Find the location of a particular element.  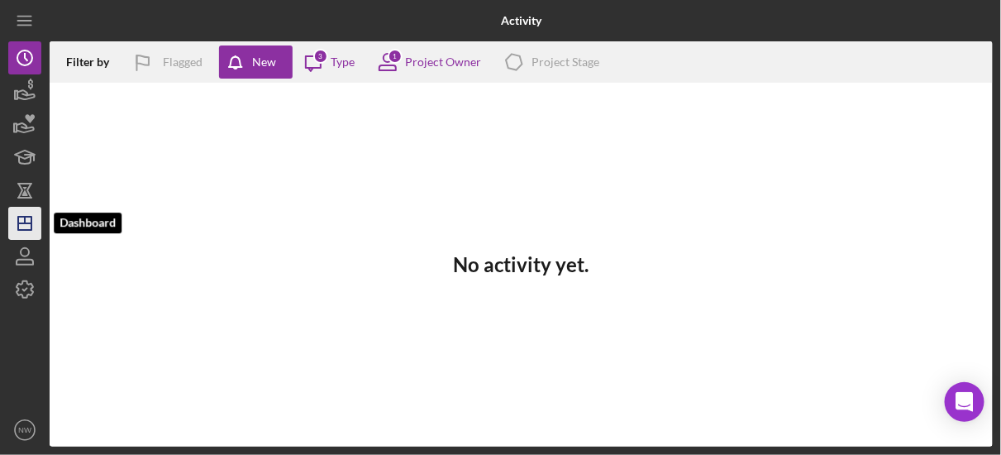

div: Open Intercom Messenger is located at coordinates (965, 402).